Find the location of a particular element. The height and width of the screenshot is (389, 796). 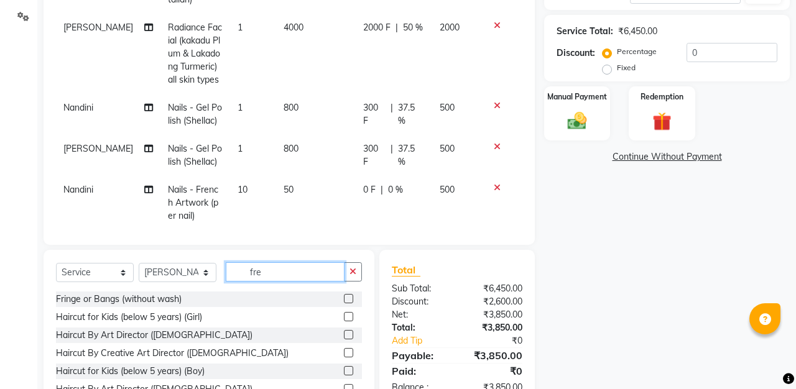

label: Percentage is located at coordinates (637, 52).